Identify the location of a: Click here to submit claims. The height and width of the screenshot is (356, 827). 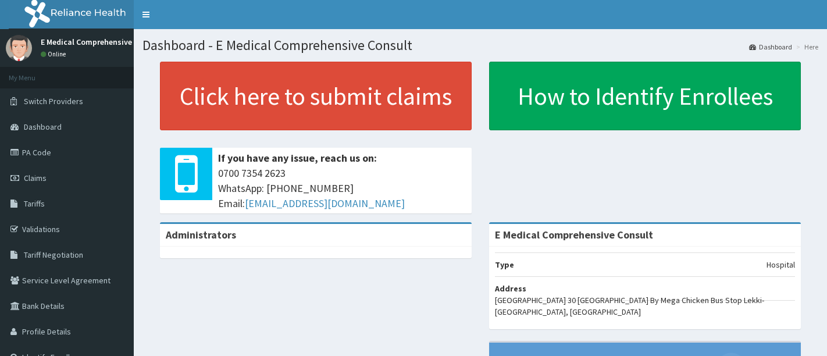
(316, 96).